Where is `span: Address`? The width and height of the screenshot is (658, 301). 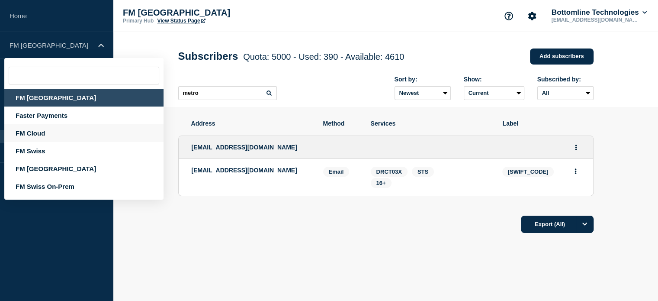 span: Address is located at coordinates (251, 123).